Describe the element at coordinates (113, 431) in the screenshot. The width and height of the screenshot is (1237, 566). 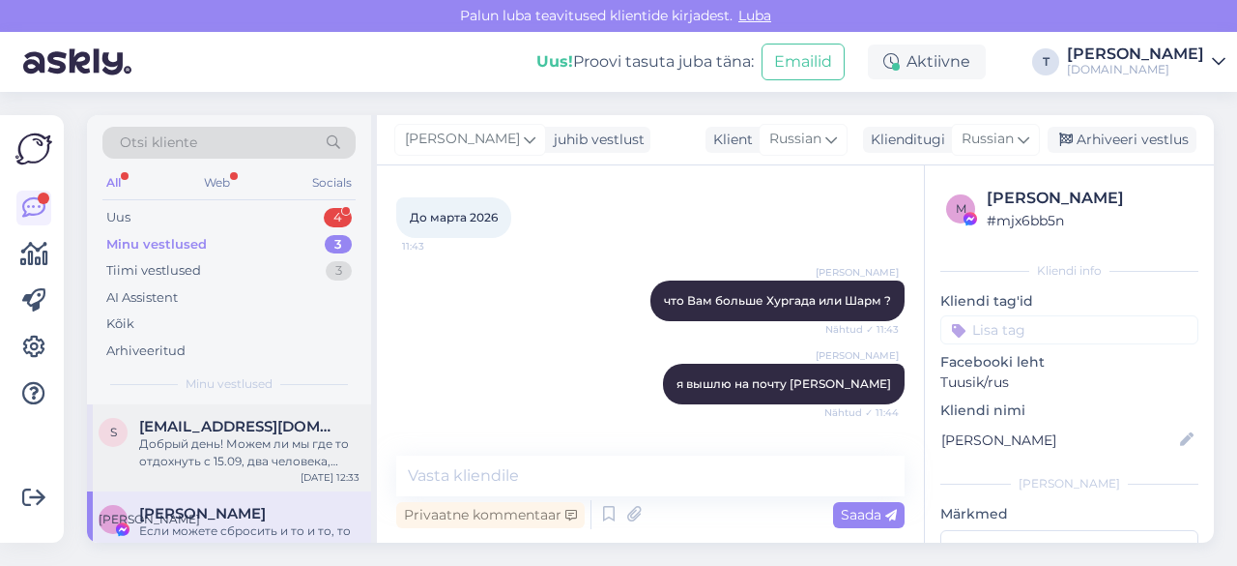
I see `span: s` at that location.